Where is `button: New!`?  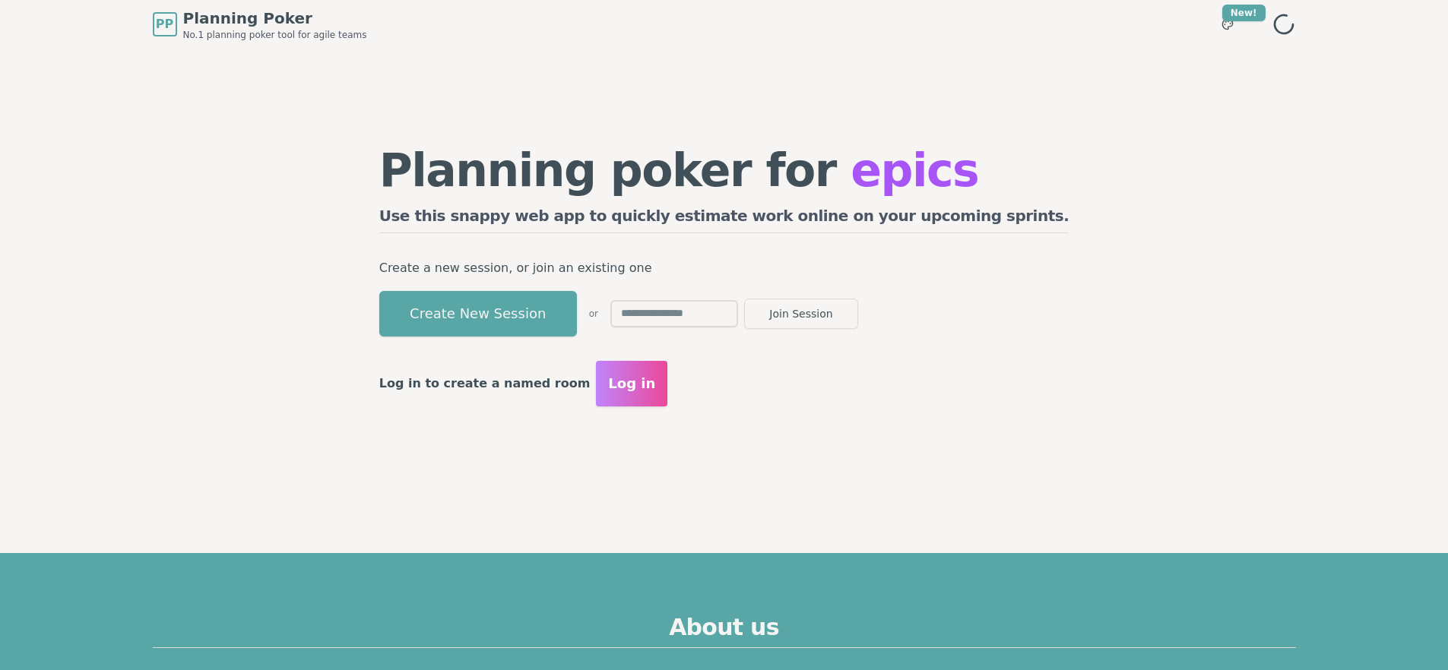 button: New! is located at coordinates (1228, 24).